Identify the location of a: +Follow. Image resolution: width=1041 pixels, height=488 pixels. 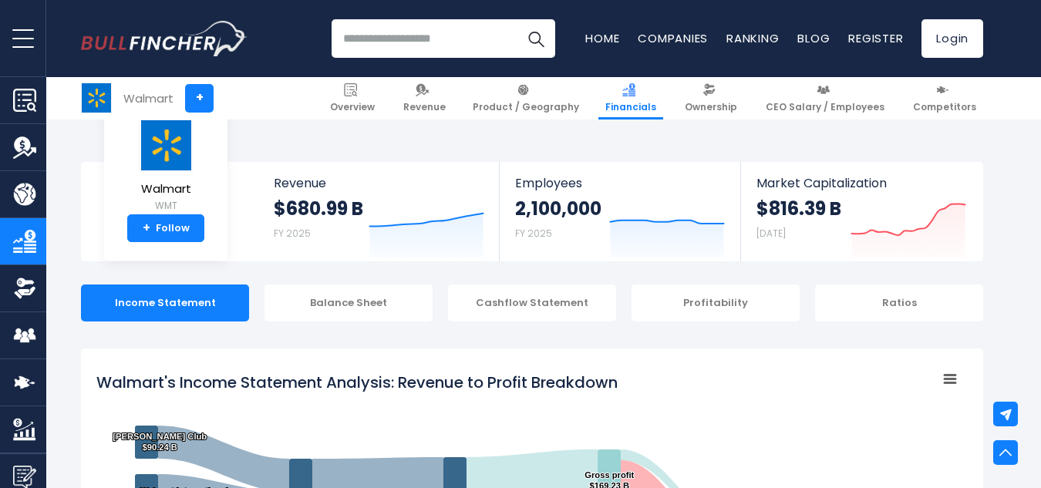
(166, 228).